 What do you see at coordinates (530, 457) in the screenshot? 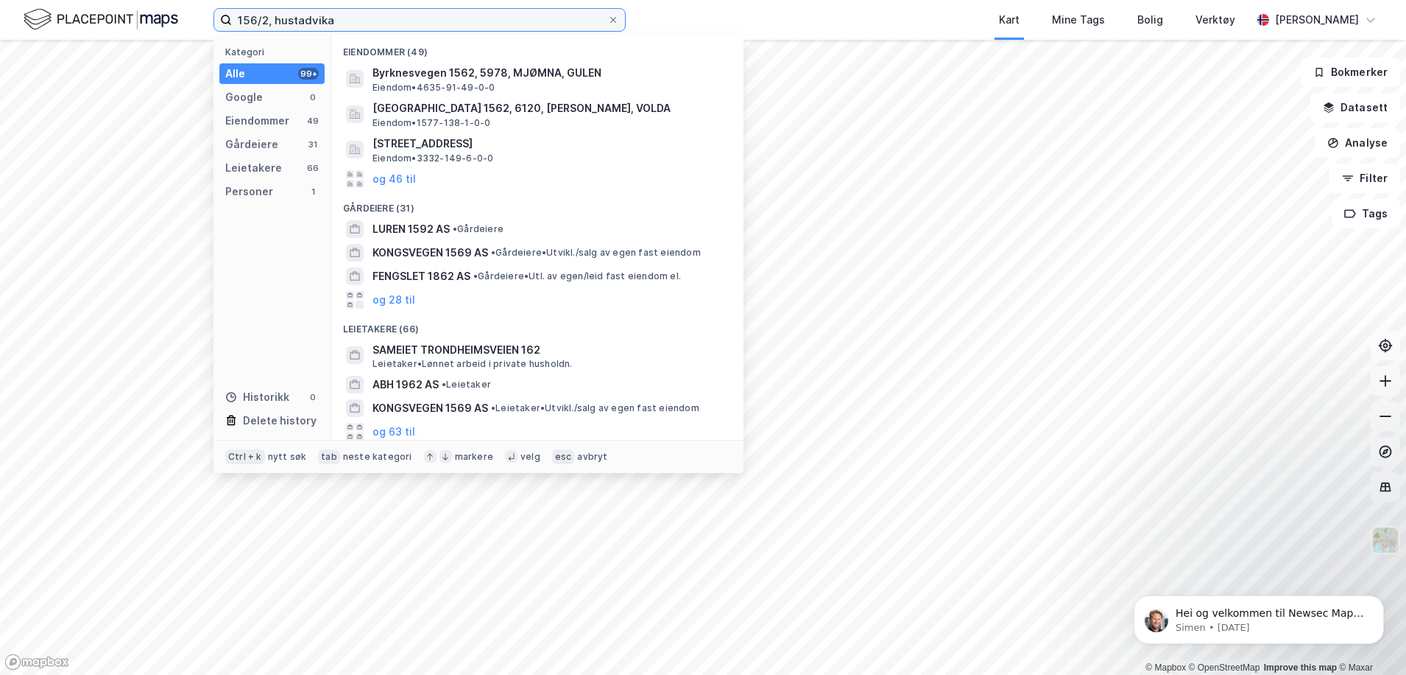
I see `div: velg` at bounding box center [530, 457].